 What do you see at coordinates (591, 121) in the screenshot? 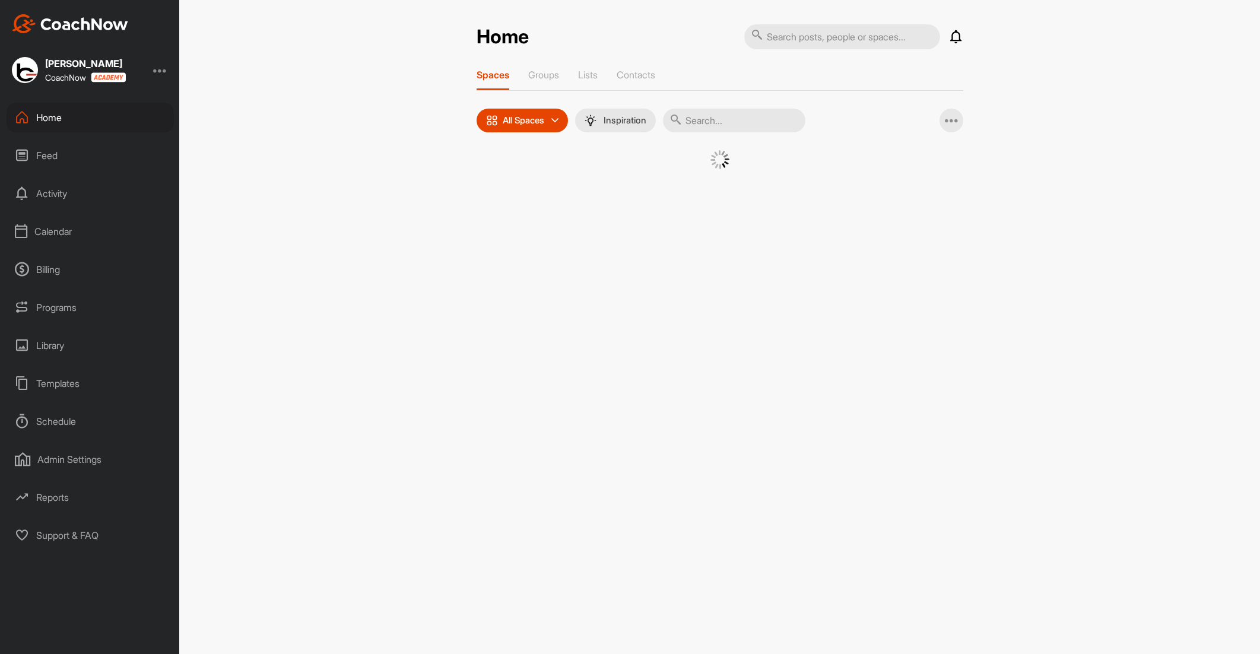
I see `img: menuIcon` at bounding box center [591, 121].